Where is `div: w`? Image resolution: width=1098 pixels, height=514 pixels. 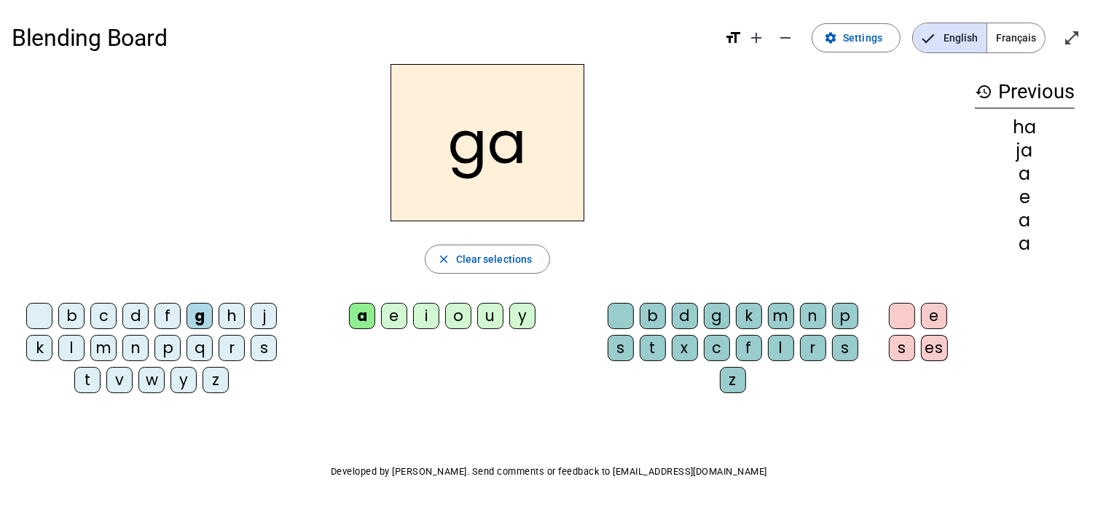 div: w is located at coordinates (152, 380).